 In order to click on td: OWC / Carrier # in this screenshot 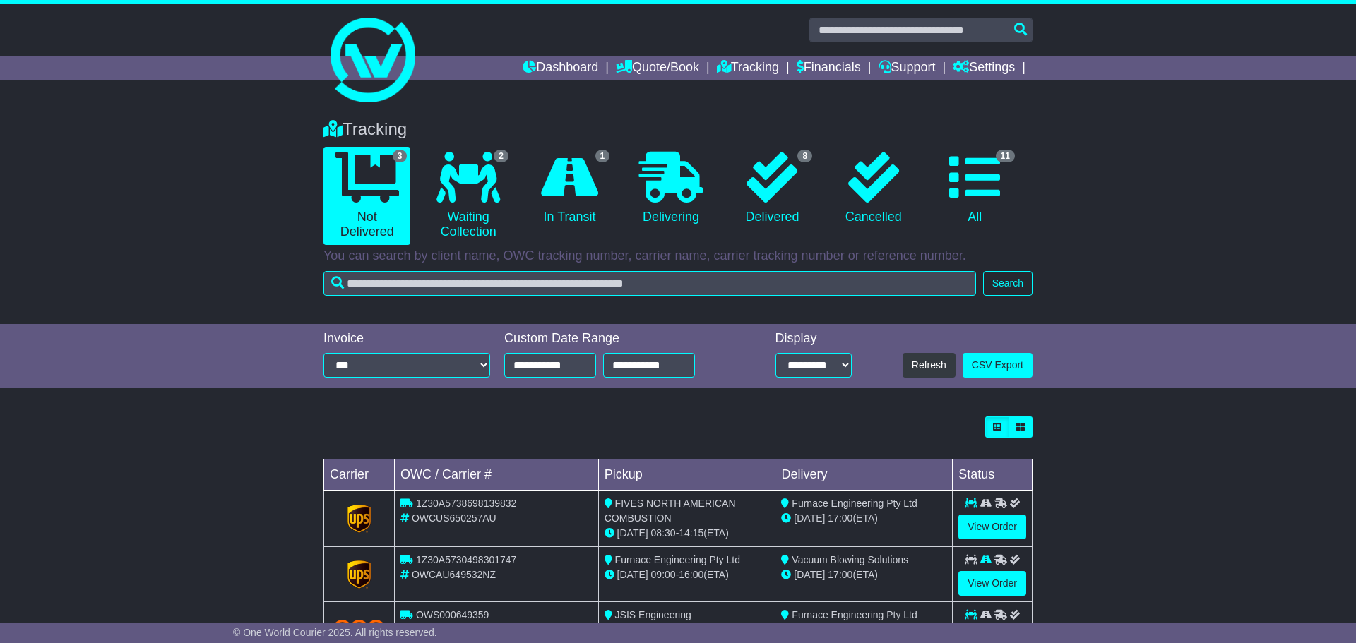, I will do `click(496, 475)`.